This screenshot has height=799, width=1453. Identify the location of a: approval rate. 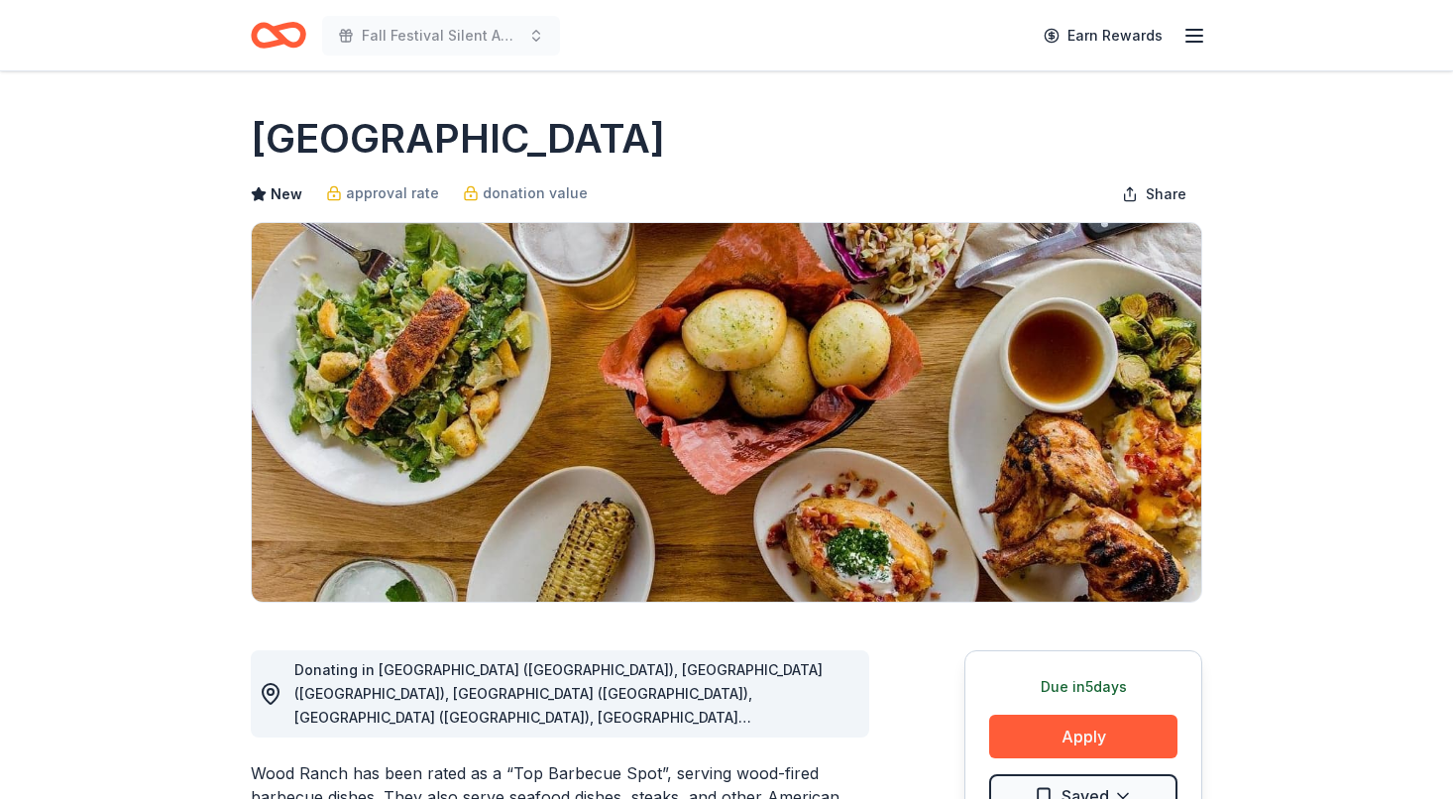
(383, 193).